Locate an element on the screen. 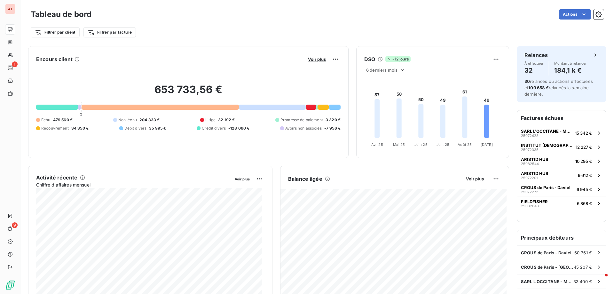 The width and height of the screenshot is (614, 294). span: Échu is located at coordinates (46, 120).